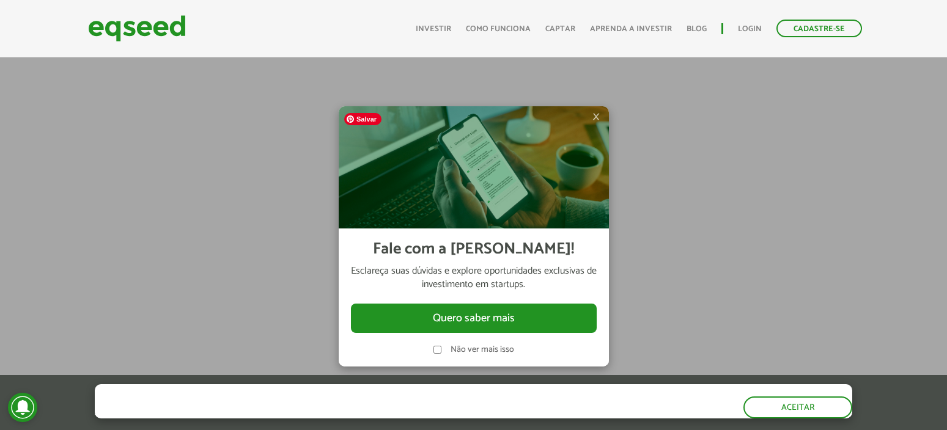 This screenshot has width=947, height=430. I want to click on img: EqSeed, so click(137, 28).